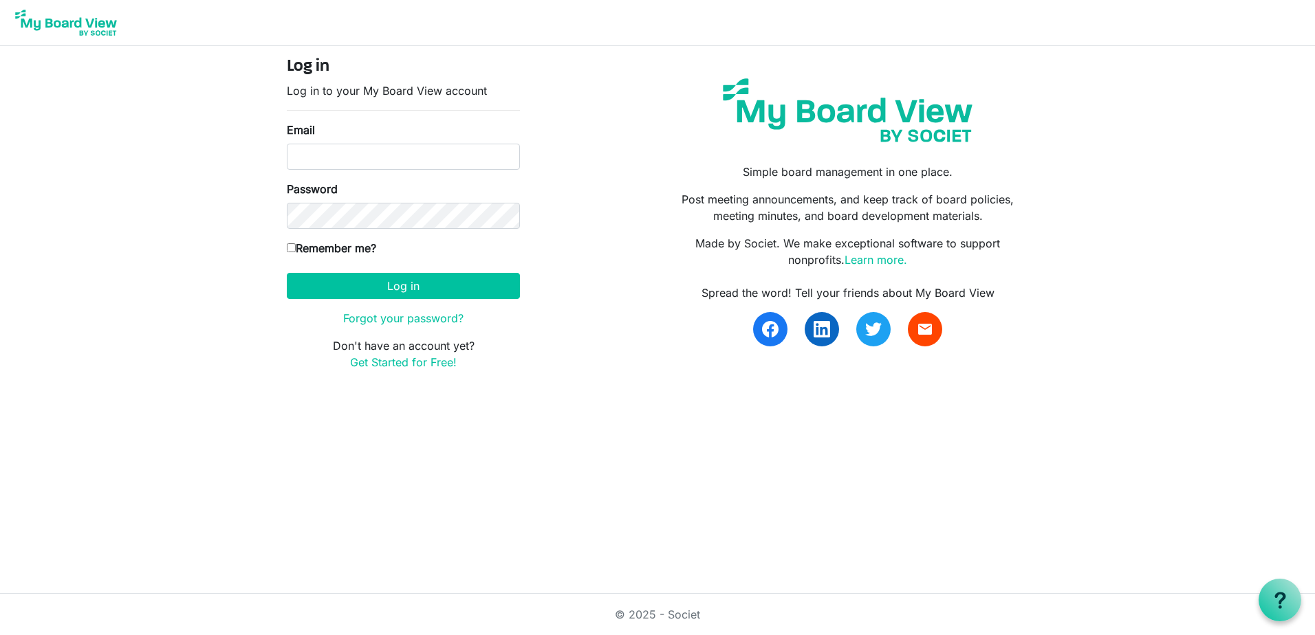  What do you see at coordinates (848, 293) in the screenshot?
I see `div: Spread the word! Tell your friends about My Board View` at bounding box center [848, 293].